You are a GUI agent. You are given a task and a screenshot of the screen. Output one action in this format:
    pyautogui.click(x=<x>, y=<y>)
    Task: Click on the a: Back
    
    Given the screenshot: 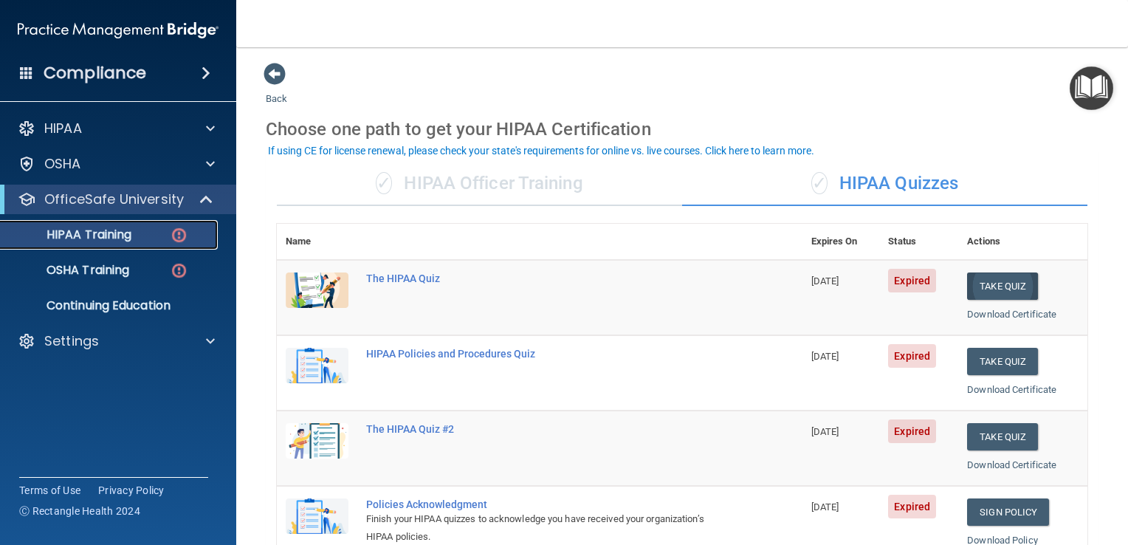 What is the action you would take?
    pyautogui.click(x=276, y=89)
    